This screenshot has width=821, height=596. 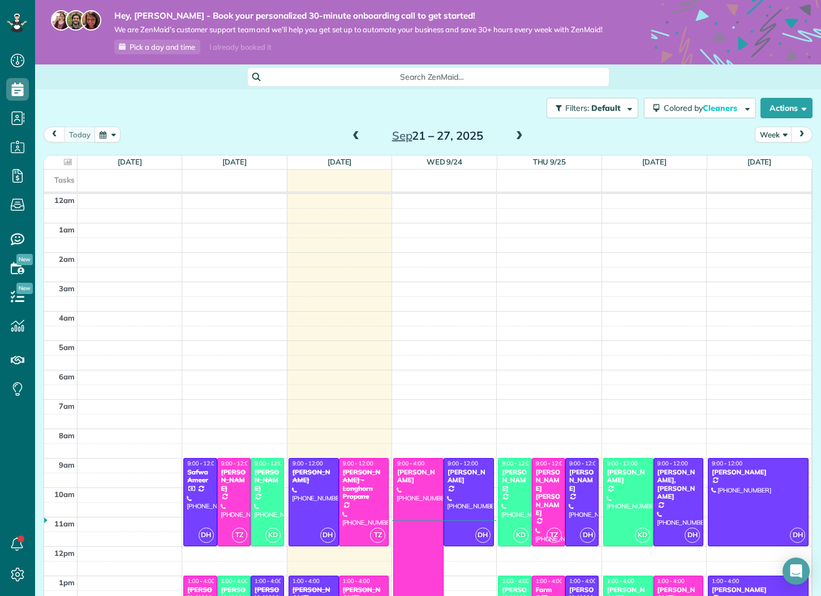 What do you see at coordinates (240, 47) in the screenshot?
I see `div: I already booked it` at bounding box center [240, 47].